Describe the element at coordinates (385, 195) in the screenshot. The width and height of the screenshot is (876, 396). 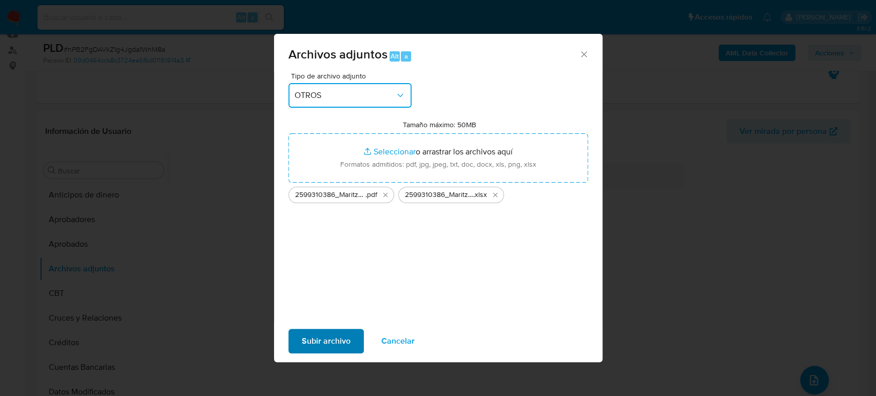
I see `button: Eliminar 2599310386_Maritza Bueno_Septiembre2025.pdf` at that location.